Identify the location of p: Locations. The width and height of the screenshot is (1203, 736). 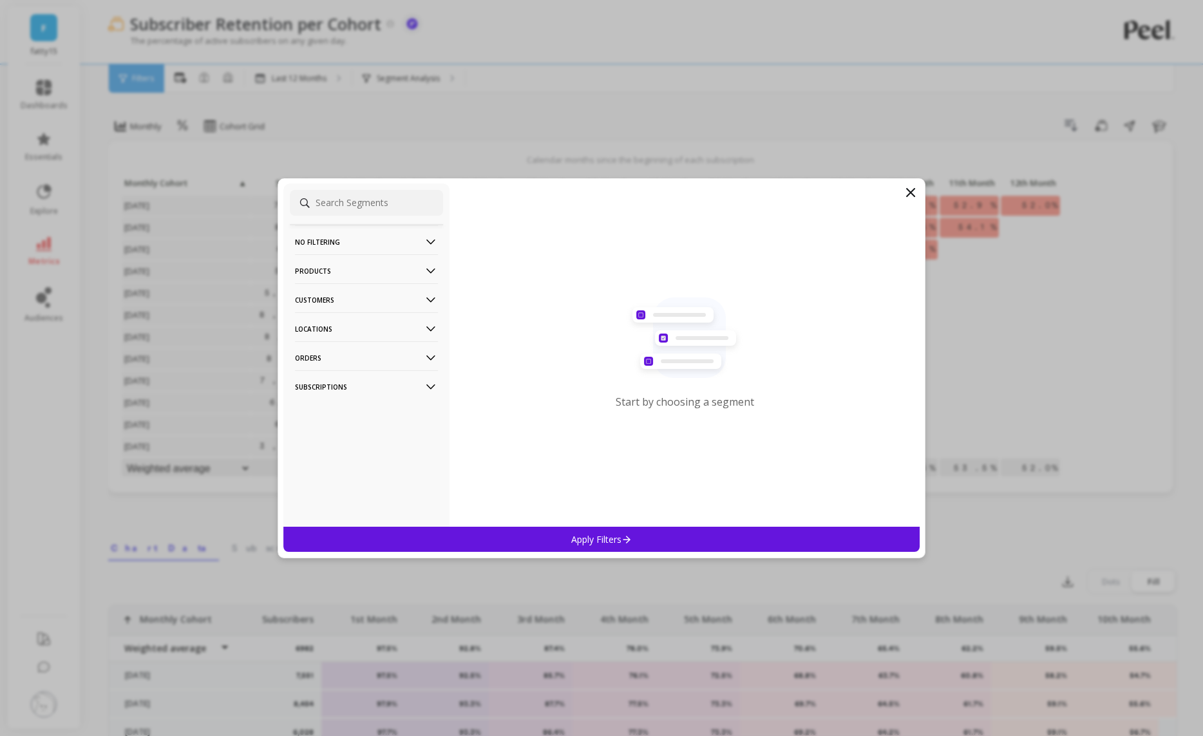
(367, 329).